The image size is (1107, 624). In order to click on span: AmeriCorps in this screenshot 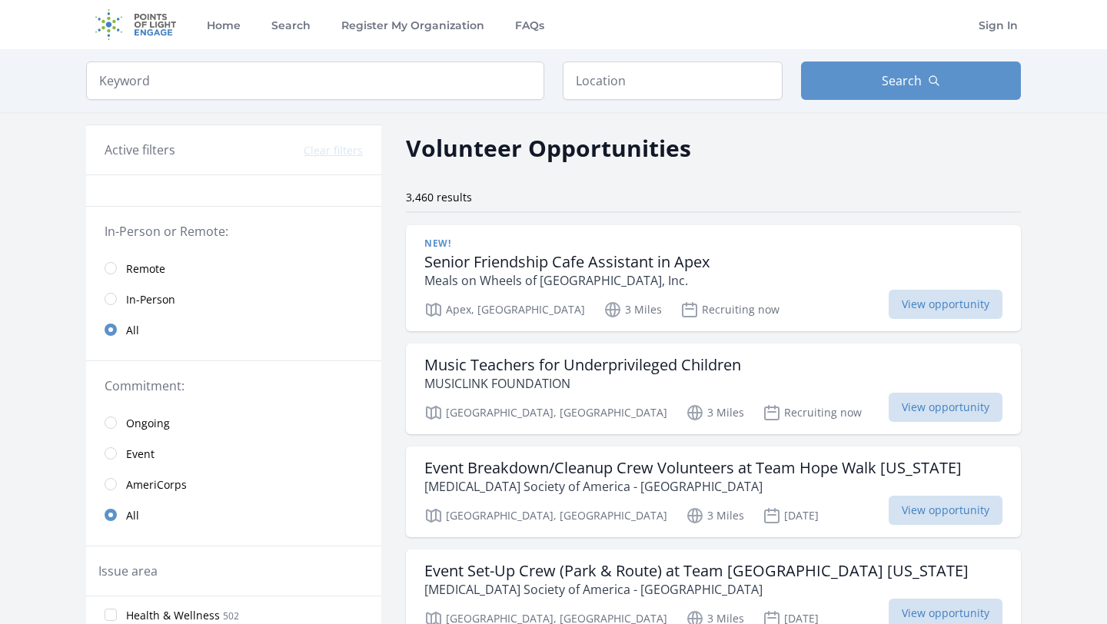, I will do `click(156, 485)`.